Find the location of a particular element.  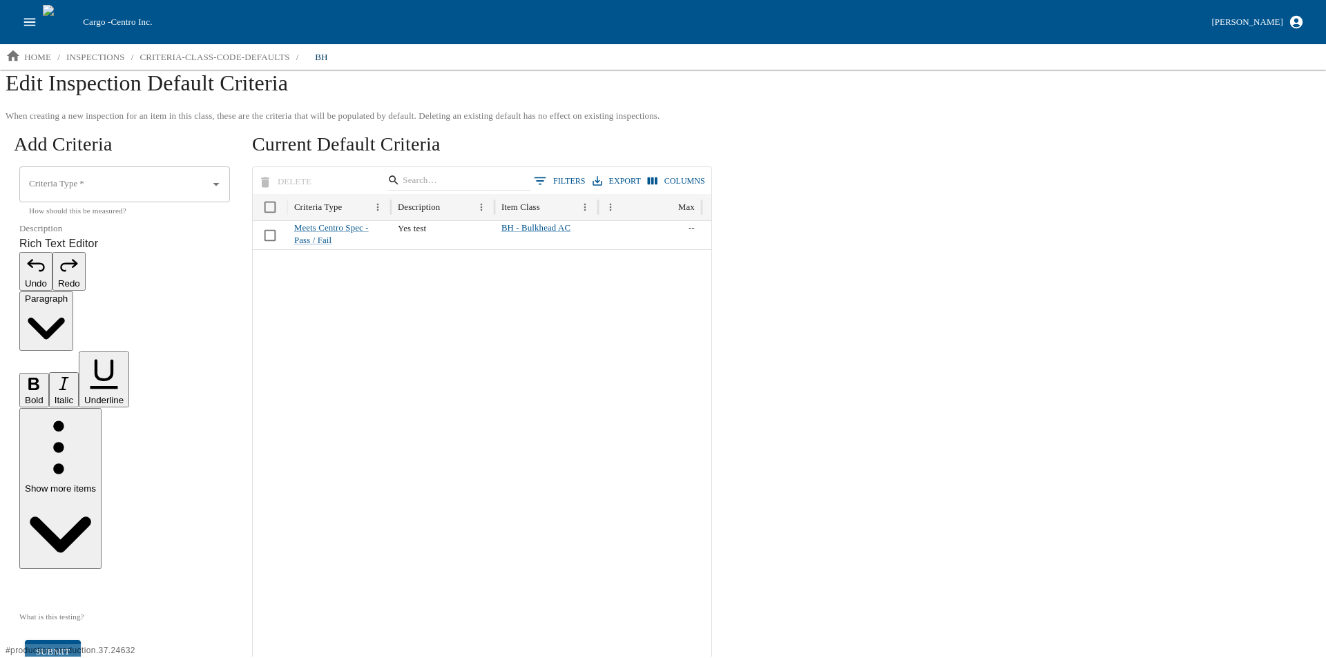

button: Show more items is located at coordinates (60, 488).